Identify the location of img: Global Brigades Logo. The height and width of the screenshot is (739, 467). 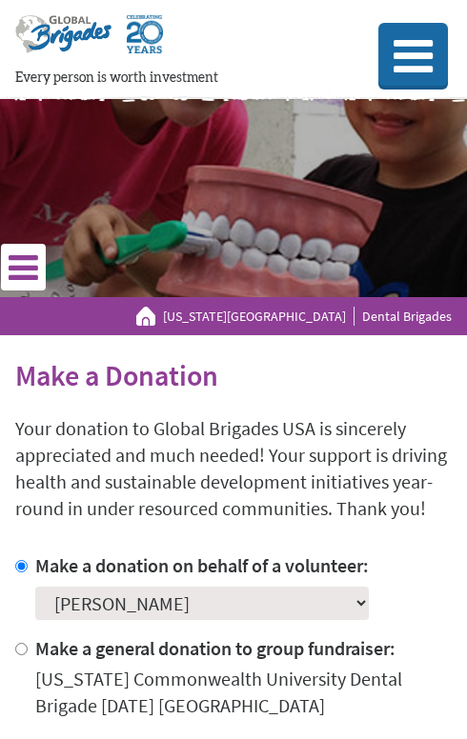
(63, 42).